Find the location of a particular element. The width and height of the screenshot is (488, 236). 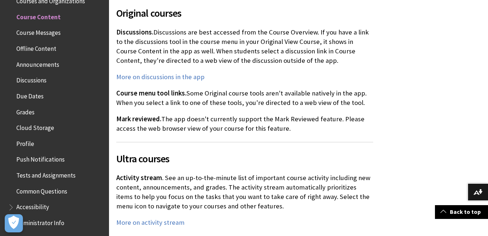

p: The app doesn't currently support the Mark Reviewed feature. Please access the web browser view o... is located at coordinates (245, 124).